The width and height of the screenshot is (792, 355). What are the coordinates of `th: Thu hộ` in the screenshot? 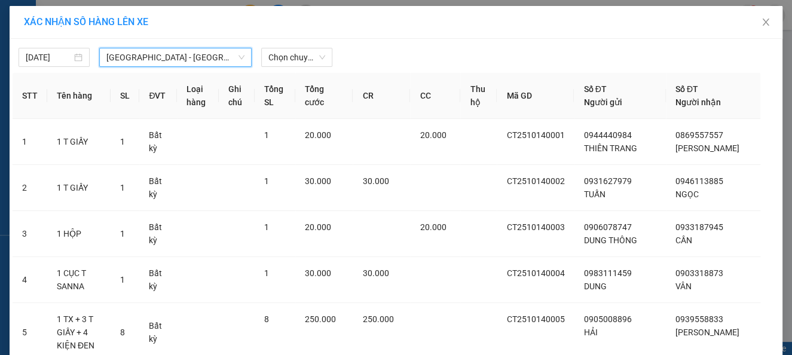 It's located at (478, 96).